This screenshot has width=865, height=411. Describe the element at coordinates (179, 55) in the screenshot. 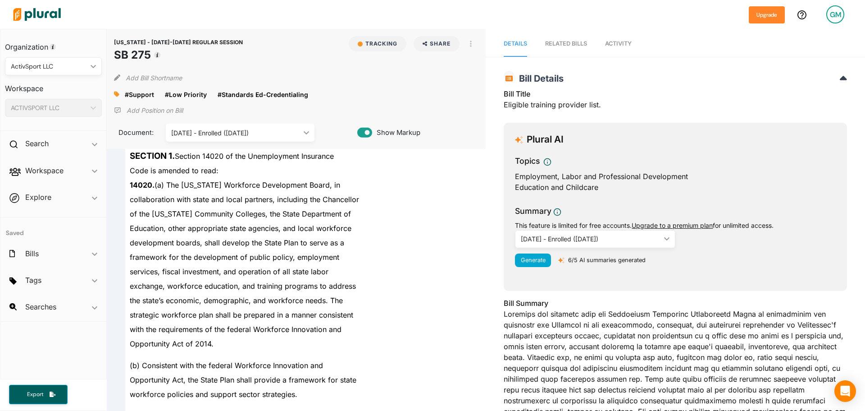

I see `h1: SB 275` at that location.